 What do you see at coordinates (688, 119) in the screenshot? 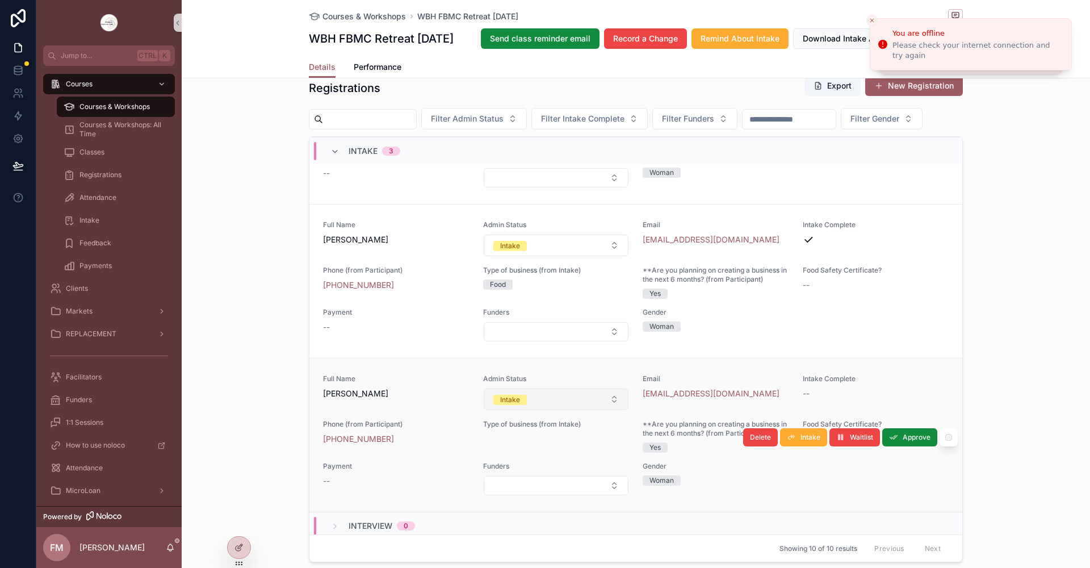
I see `span: Filter Funders` at bounding box center [688, 119].